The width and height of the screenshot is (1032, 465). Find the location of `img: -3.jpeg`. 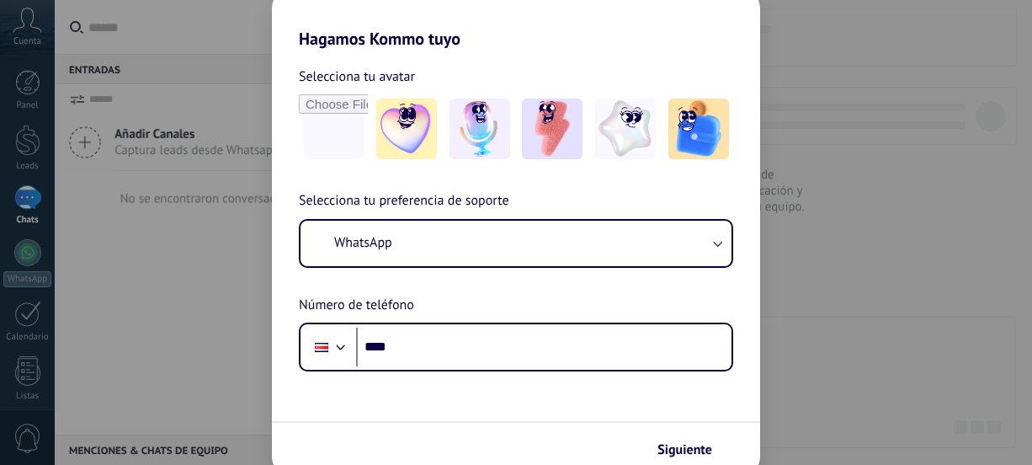

img: -3.jpeg is located at coordinates (552, 129).